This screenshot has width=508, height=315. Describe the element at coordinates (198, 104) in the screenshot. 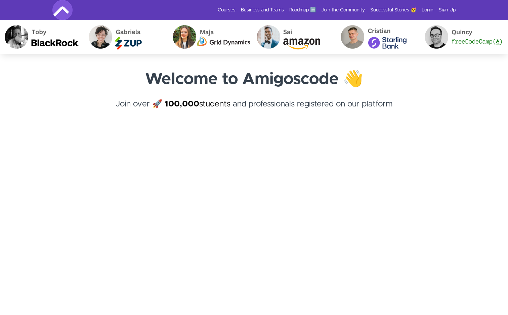

I see `a: 100,000students` at that location.